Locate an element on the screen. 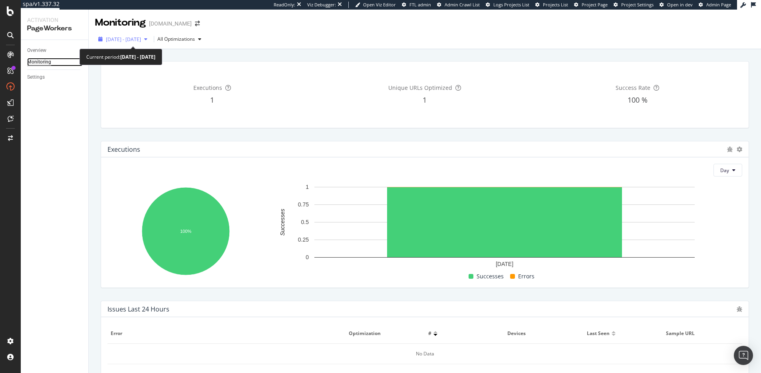  div: Open Intercom Messenger is located at coordinates (743, 355).